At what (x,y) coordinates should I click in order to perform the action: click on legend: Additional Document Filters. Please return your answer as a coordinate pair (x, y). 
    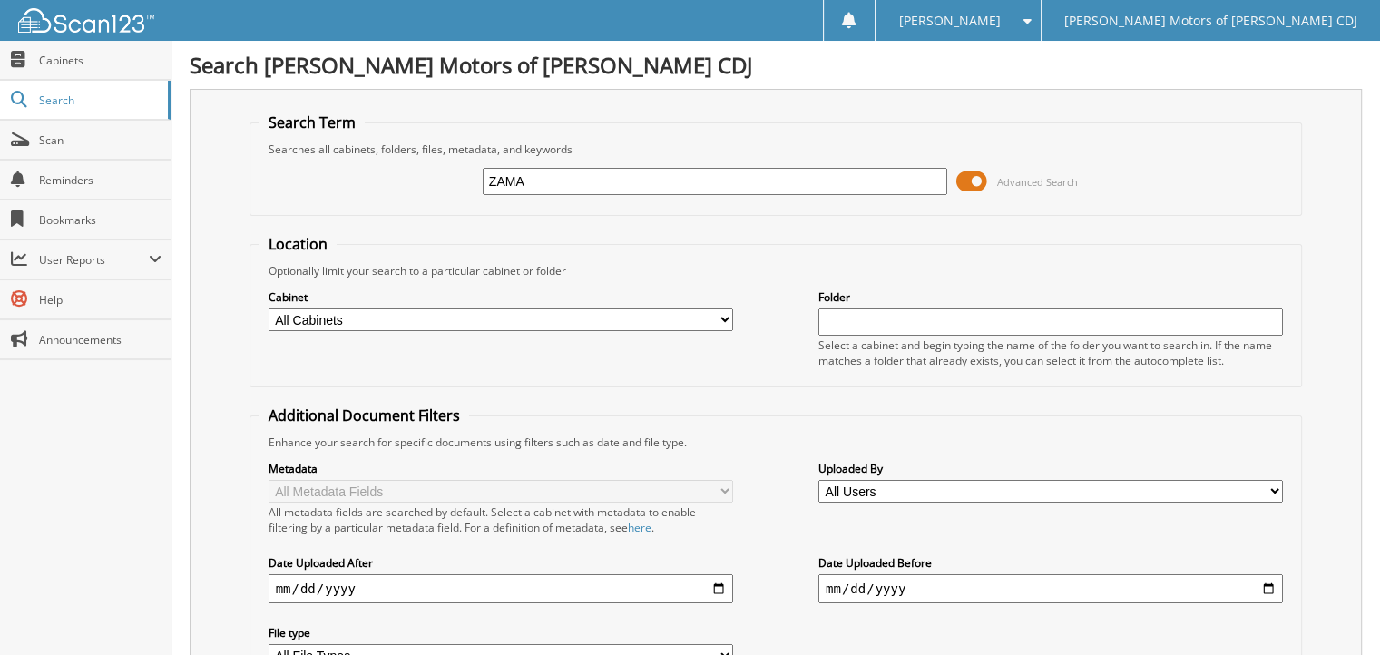
    Looking at the image, I should click on (364, 416).